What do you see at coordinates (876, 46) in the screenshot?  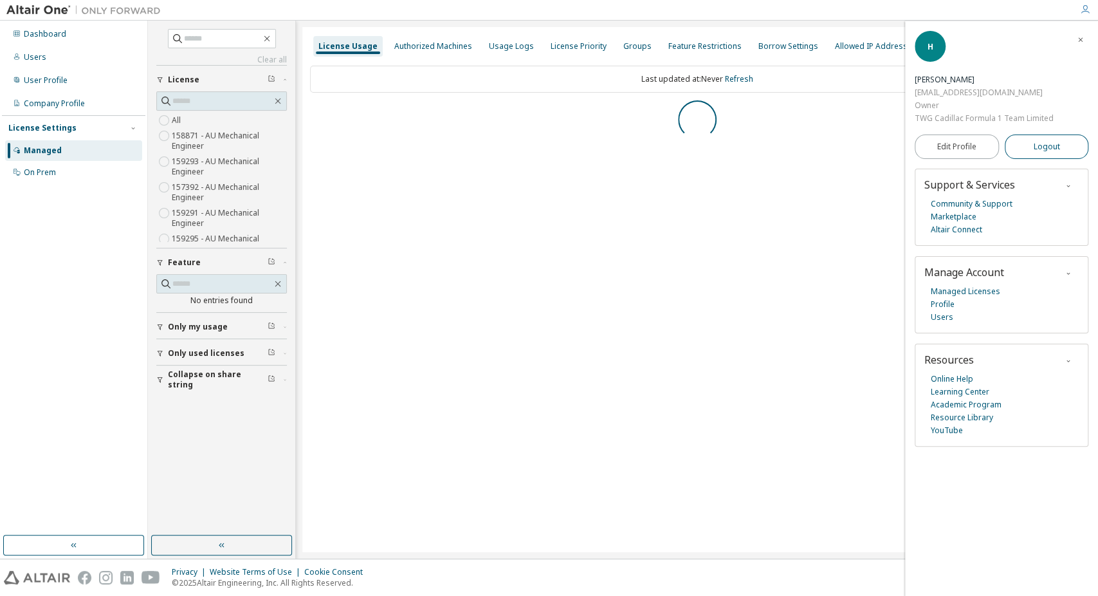 I see `div: Allowed IP Addresses` at bounding box center [876, 46].